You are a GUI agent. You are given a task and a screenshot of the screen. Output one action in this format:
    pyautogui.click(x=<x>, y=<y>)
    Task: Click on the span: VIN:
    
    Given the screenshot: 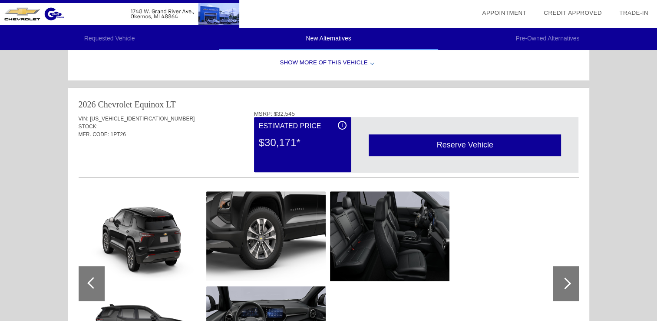 What is the action you would take?
    pyautogui.click(x=83, y=119)
    